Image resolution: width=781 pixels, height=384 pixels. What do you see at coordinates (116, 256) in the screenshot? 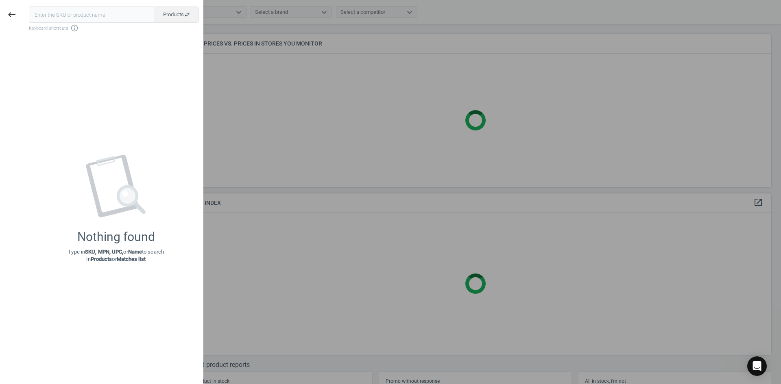
I see `p: Type in or to search in or` at bounding box center [116, 256].